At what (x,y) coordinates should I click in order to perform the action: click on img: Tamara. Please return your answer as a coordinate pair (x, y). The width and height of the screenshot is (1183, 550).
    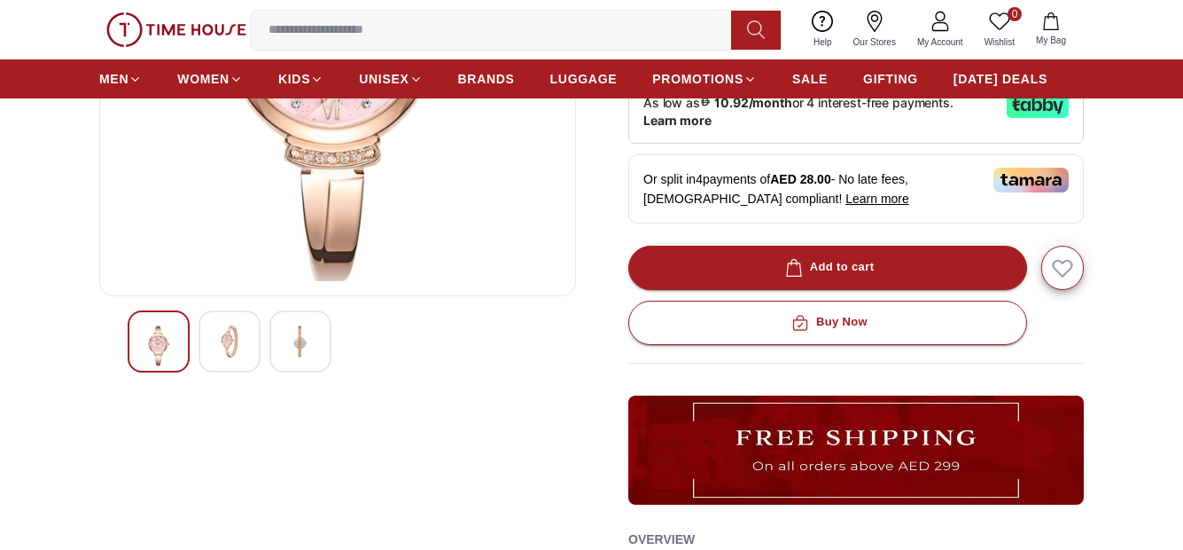
    Looking at the image, I should click on (1031, 180).